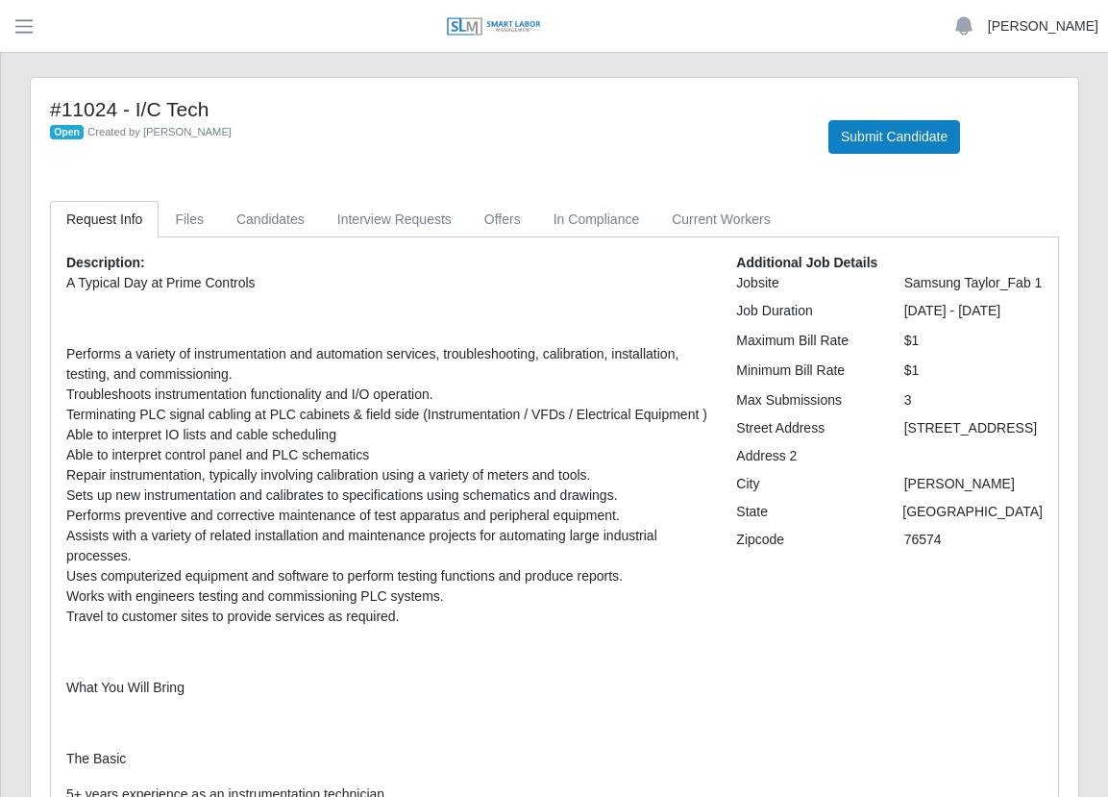 This screenshot has height=797, width=1108. Describe the element at coordinates (386, 495) in the screenshot. I see `li: Sets up new instrumentation and calibrates to specifications using schematics and drawings.` at that location.